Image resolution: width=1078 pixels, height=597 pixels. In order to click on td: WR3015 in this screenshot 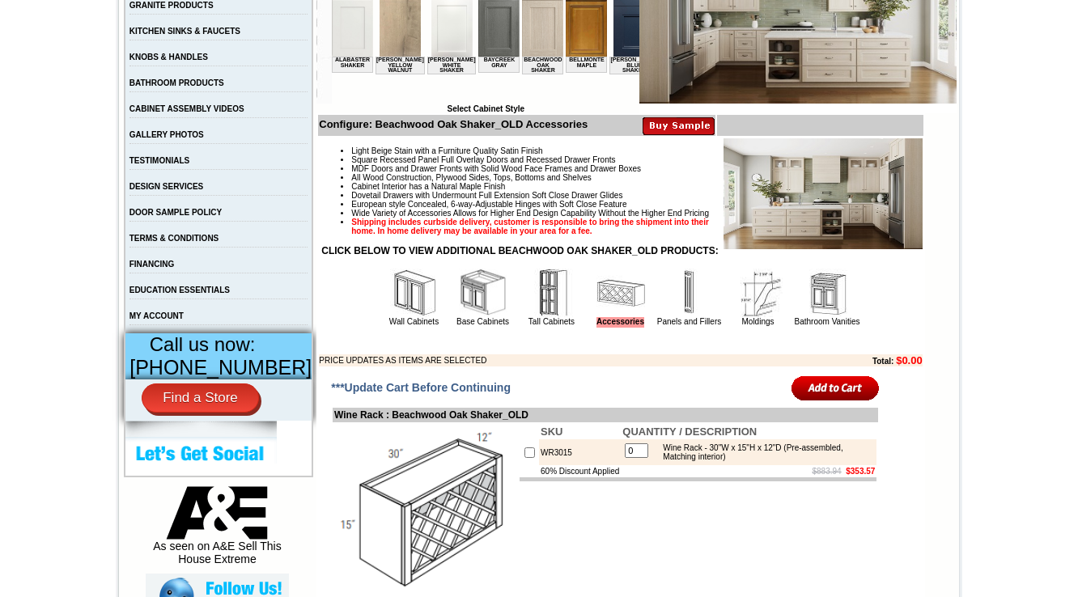, I will do `click(580, 453)`.